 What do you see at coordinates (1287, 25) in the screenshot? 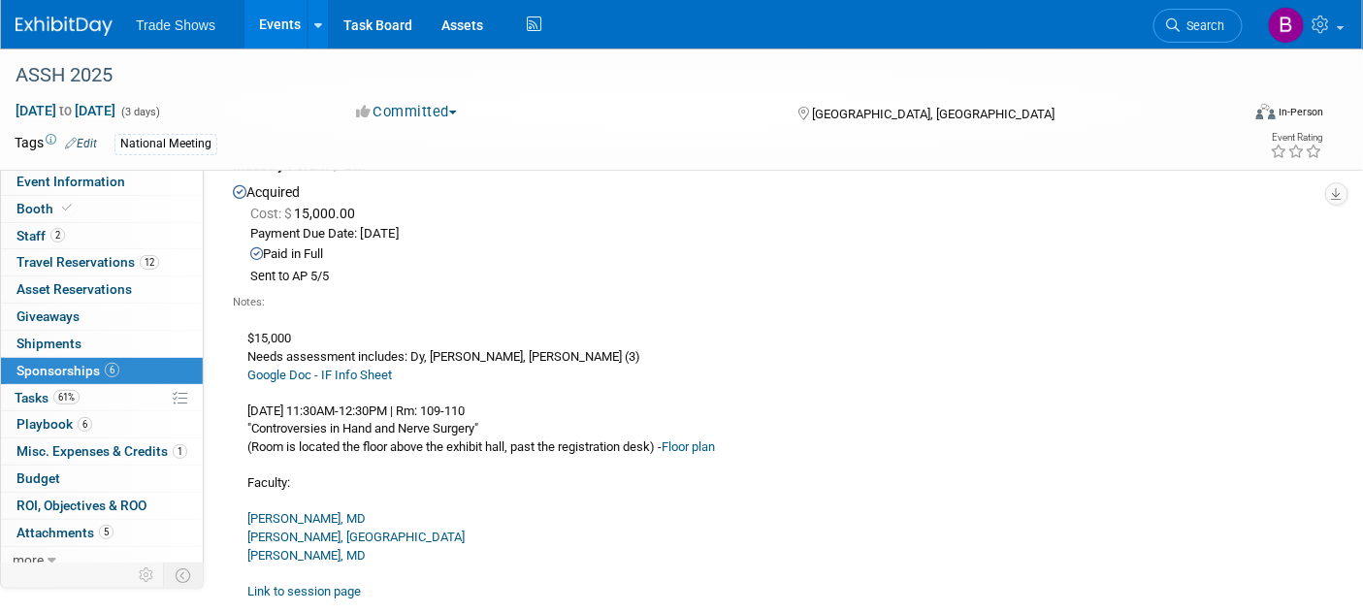
I see `img: Becca Rensi` at bounding box center [1287, 25].